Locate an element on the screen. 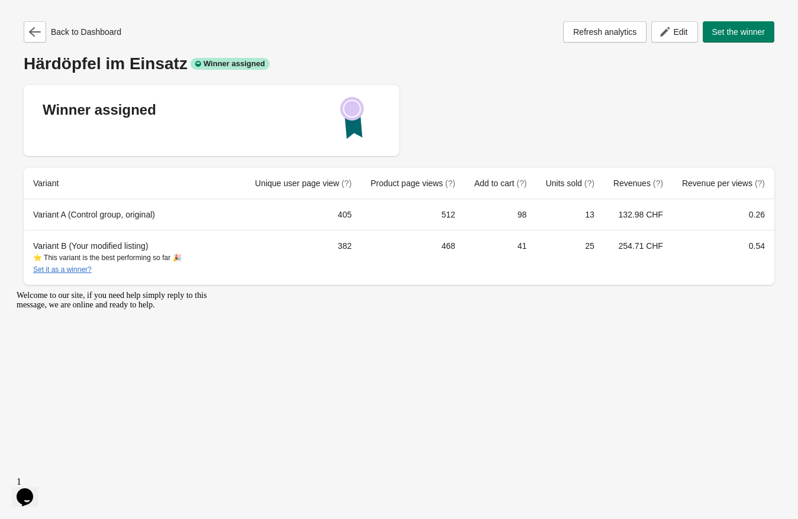  button: Refresh analytics is located at coordinates (605, 32).